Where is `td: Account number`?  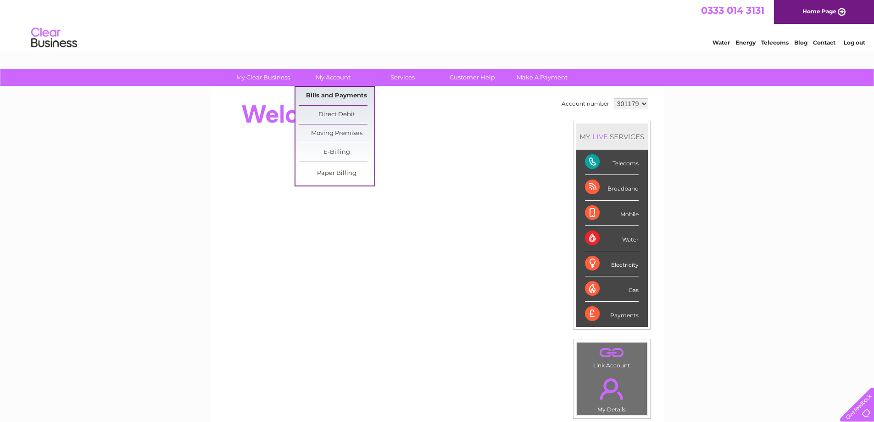
td: Account number is located at coordinates (586, 104).